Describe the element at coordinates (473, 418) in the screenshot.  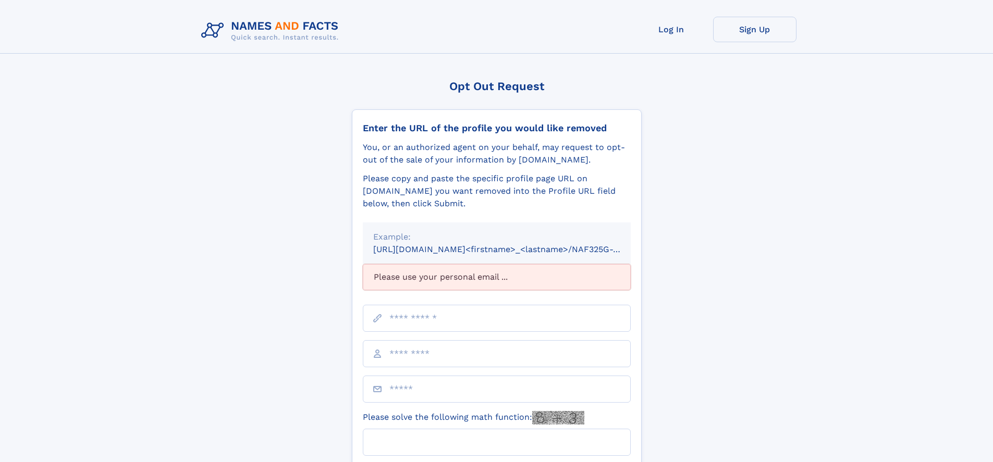
I see `label: Please solve the following math function:` at that location.